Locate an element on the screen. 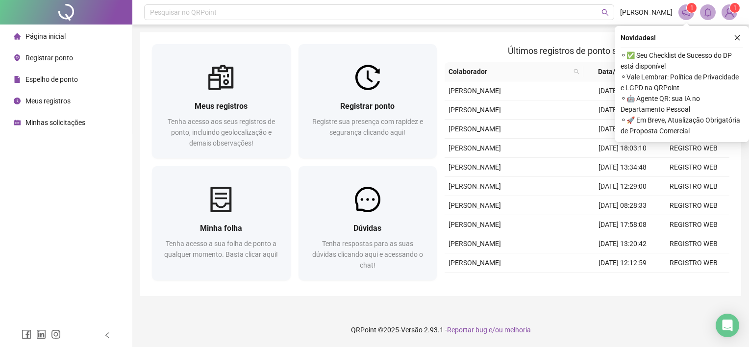 The height and width of the screenshot is (347, 749). span: ⚬ Vale Lembrar: Política de Privacidade e LGPD na QRPoint is located at coordinates (682, 82).